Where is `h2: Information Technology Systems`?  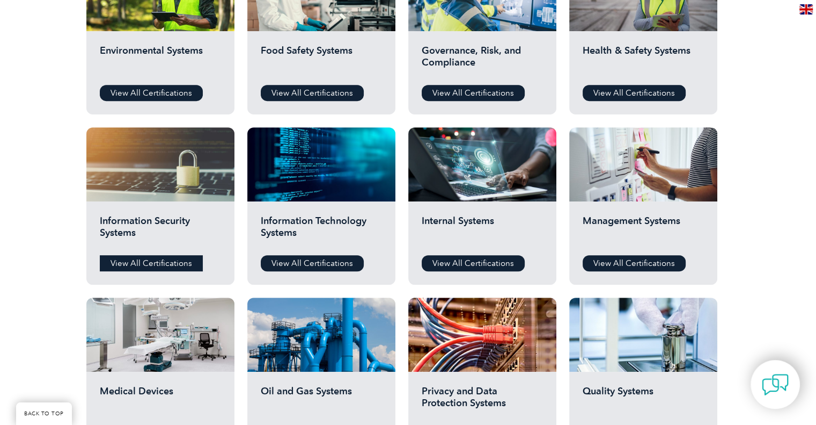
h2: Information Technology Systems is located at coordinates (321, 231).